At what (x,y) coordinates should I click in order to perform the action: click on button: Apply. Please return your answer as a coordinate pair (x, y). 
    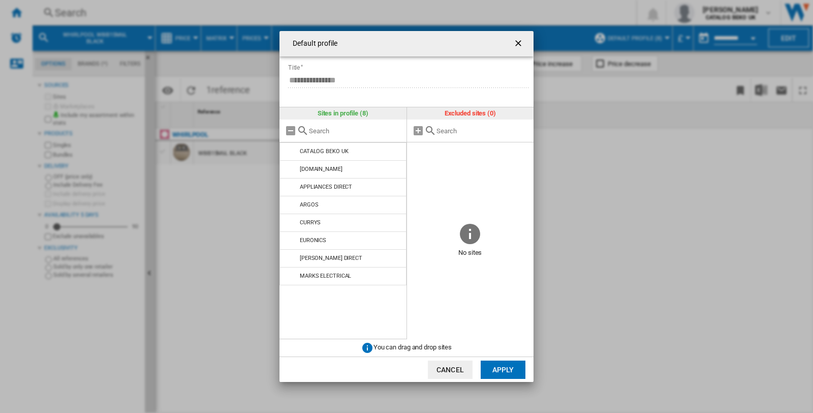
    Looking at the image, I should click on (503, 369).